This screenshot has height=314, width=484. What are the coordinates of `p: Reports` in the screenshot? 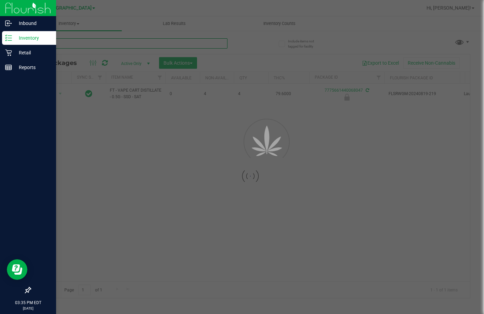 It's located at (33, 67).